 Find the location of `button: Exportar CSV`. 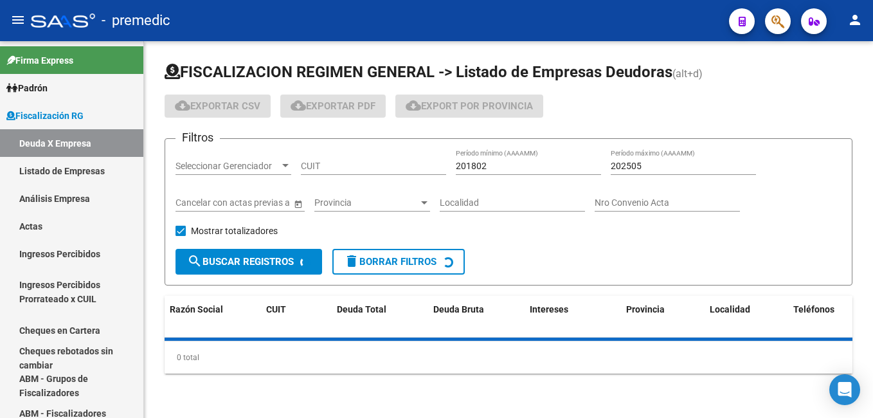

button: Exportar CSV is located at coordinates (217, 106).